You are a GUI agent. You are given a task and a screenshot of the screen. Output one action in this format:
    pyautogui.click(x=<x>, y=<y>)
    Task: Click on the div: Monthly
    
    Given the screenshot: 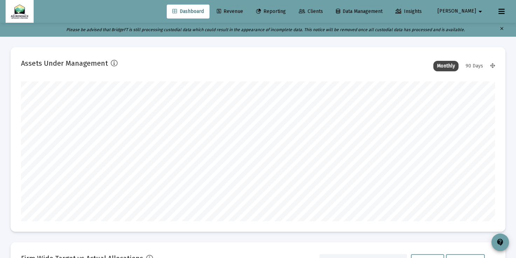 What is the action you would take?
    pyautogui.click(x=446, y=66)
    